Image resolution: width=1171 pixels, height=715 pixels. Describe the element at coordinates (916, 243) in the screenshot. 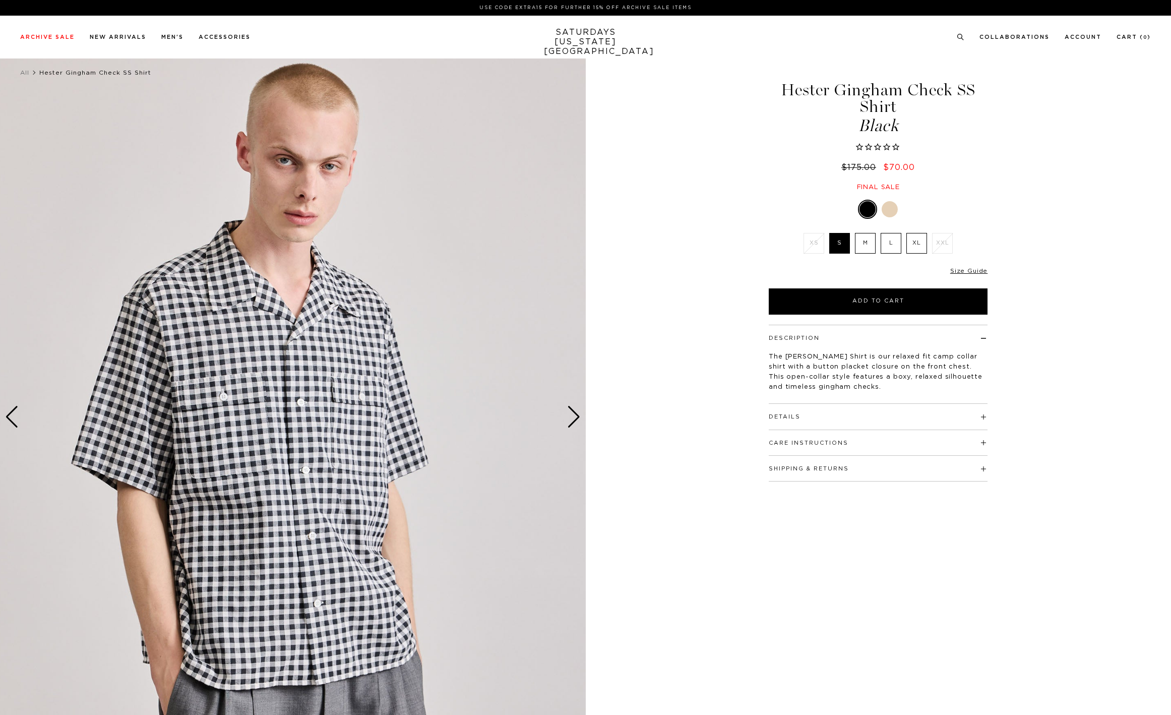

I see `label: XL` at that location.